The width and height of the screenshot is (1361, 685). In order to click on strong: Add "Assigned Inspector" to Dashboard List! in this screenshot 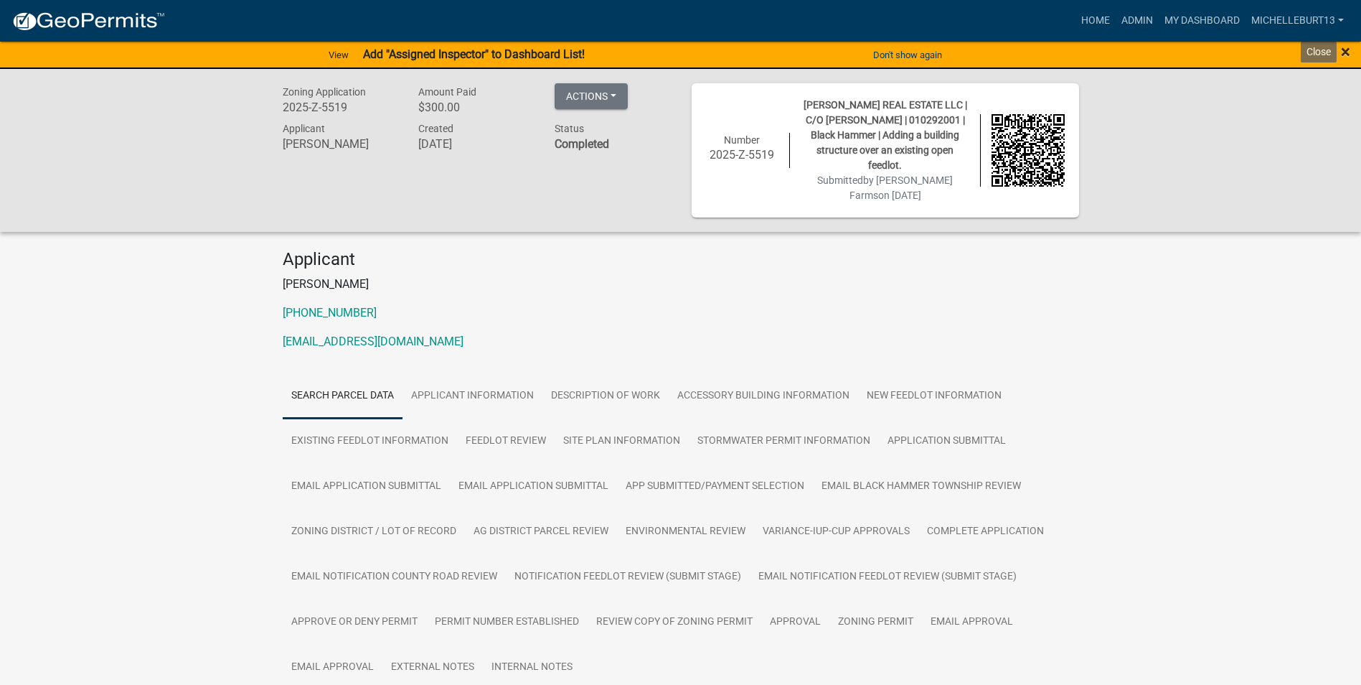, I will do `click(474, 54)`.